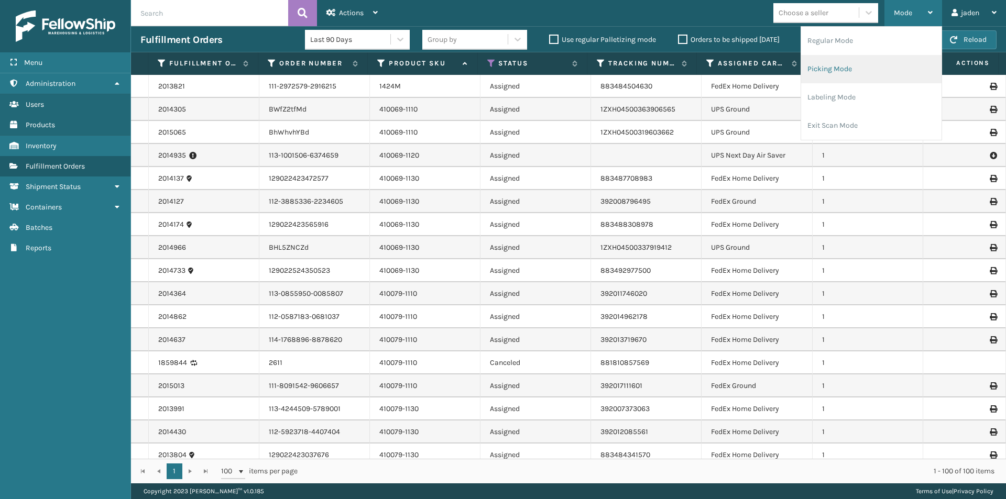 This screenshot has height=499, width=1006. I want to click on a: 2014733, so click(172, 271).